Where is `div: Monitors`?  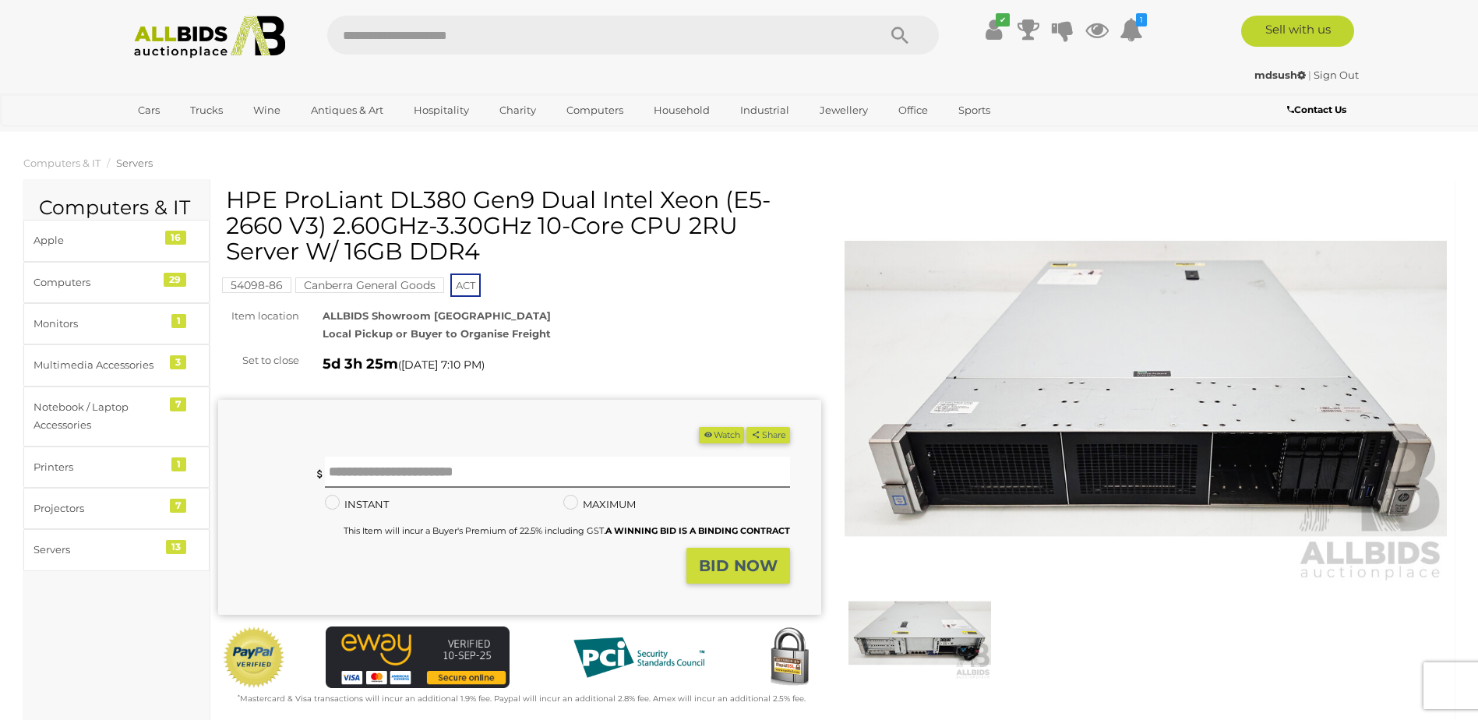
div: Monitors is located at coordinates (97, 323).